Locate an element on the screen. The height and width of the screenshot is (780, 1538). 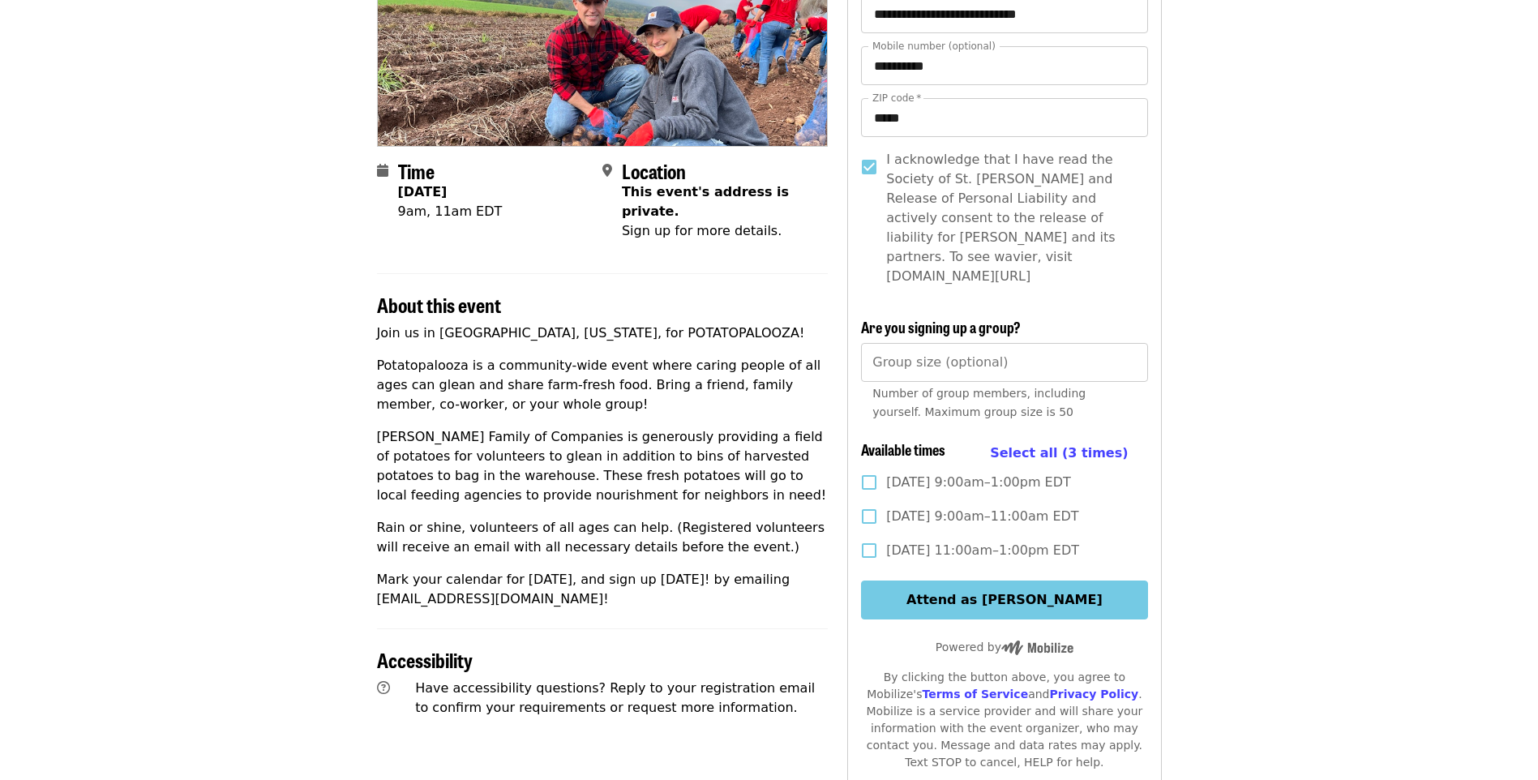
span: Have accessibility questions? Reply to your registration email to confirm your requirements or re... is located at coordinates (615, 697).